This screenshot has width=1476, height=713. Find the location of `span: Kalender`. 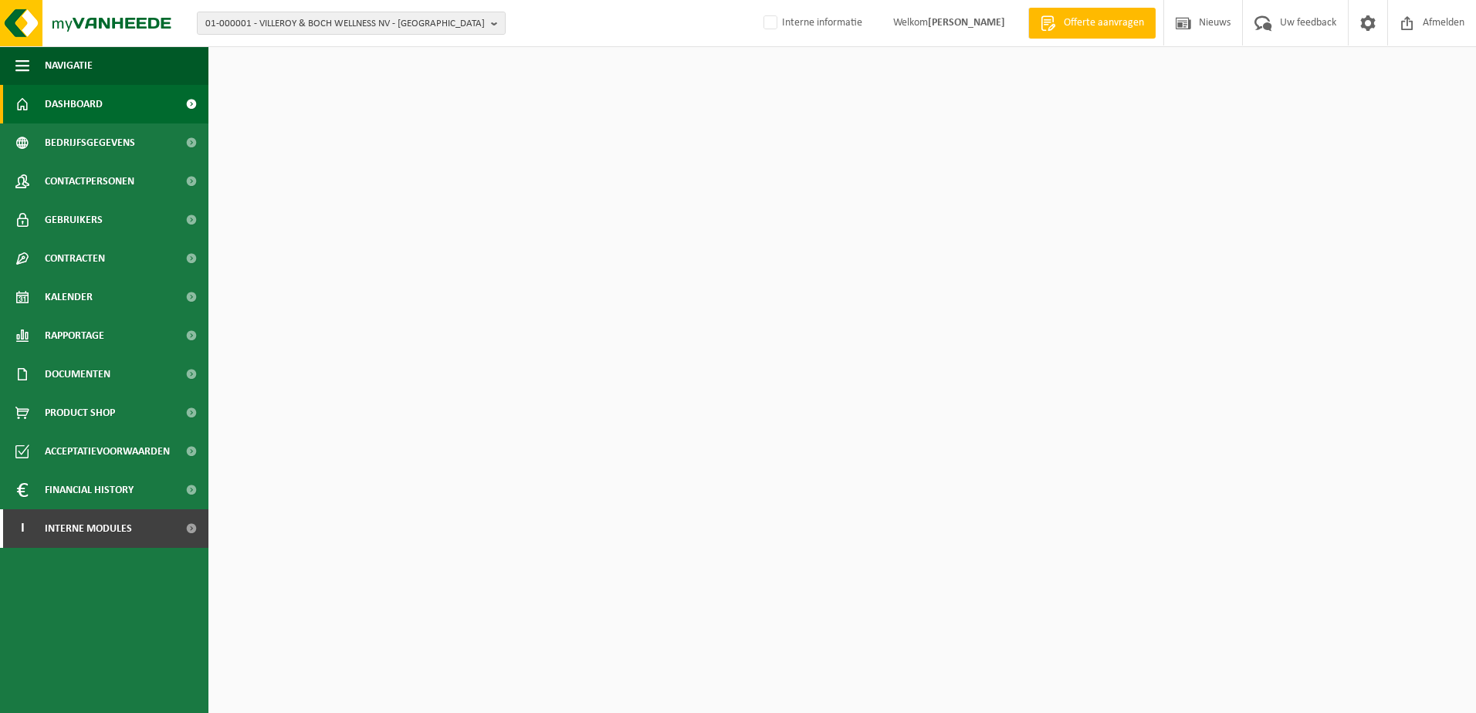

span: Kalender is located at coordinates (69, 297).